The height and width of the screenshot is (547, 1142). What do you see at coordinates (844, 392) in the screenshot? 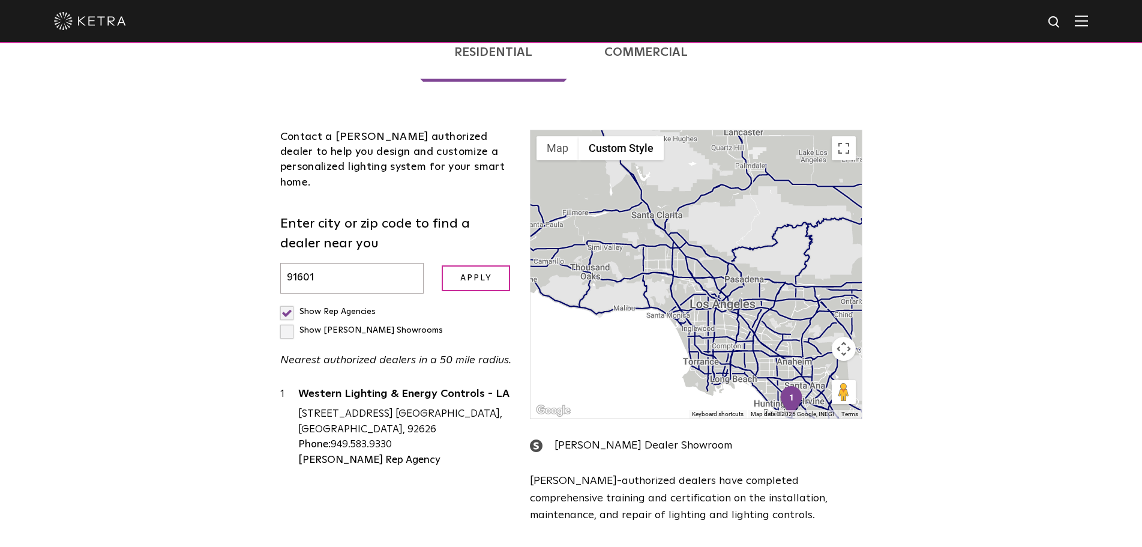
I see `button: Drag Pegman onto the map to open Street View` at bounding box center [844, 392].